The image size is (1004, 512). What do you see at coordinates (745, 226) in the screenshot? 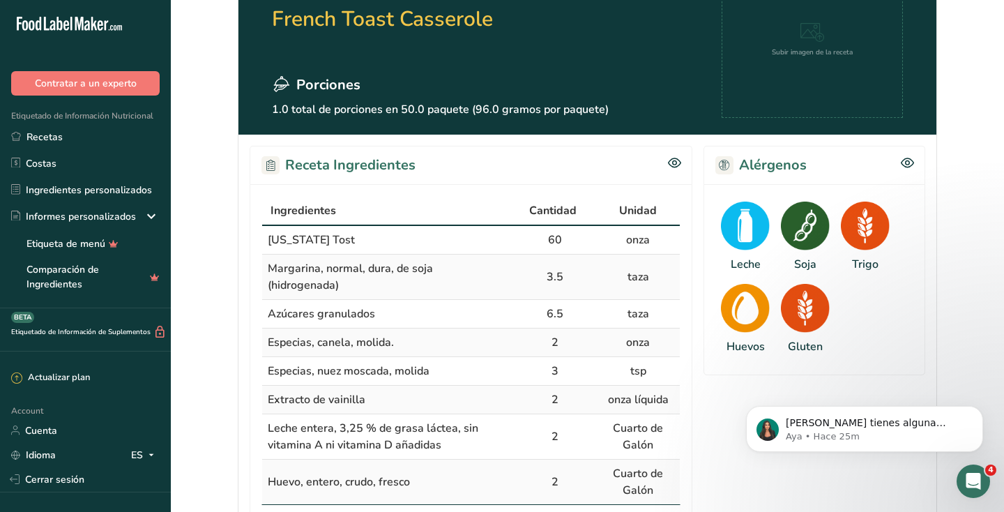
I see `img: Milk` at bounding box center [745, 226].